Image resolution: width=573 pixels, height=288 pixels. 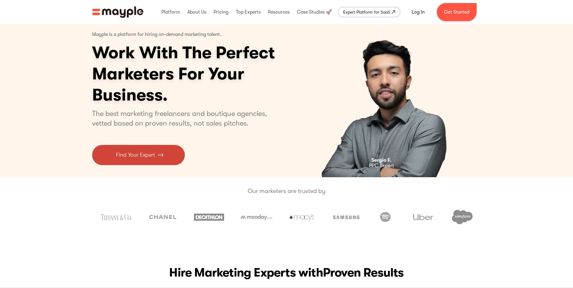 What do you see at coordinates (248, 12) in the screenshot?
I see `div: Top Experts` at bounding box center [248, 12].